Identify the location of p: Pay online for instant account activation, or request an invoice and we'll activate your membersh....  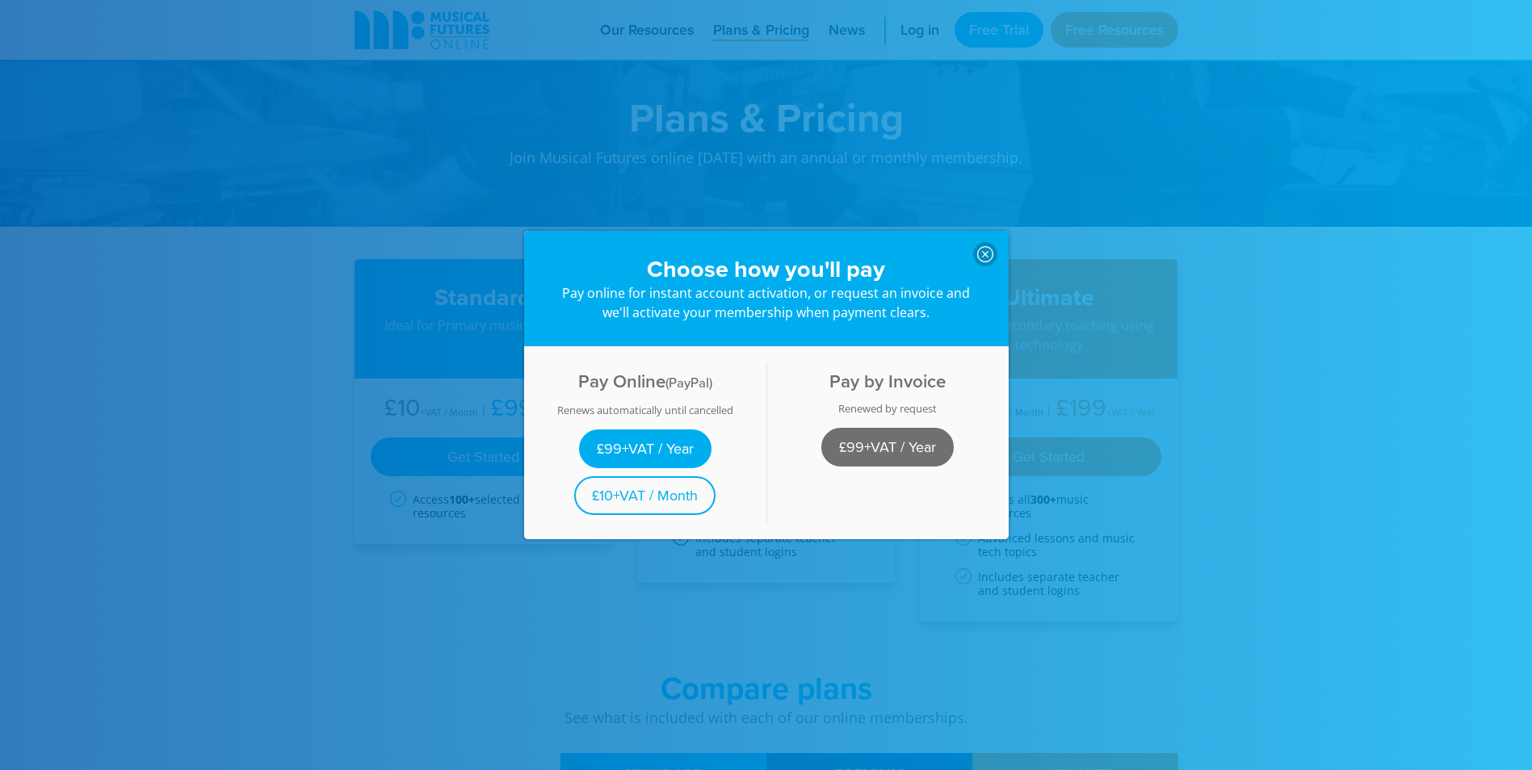
(766, 303).